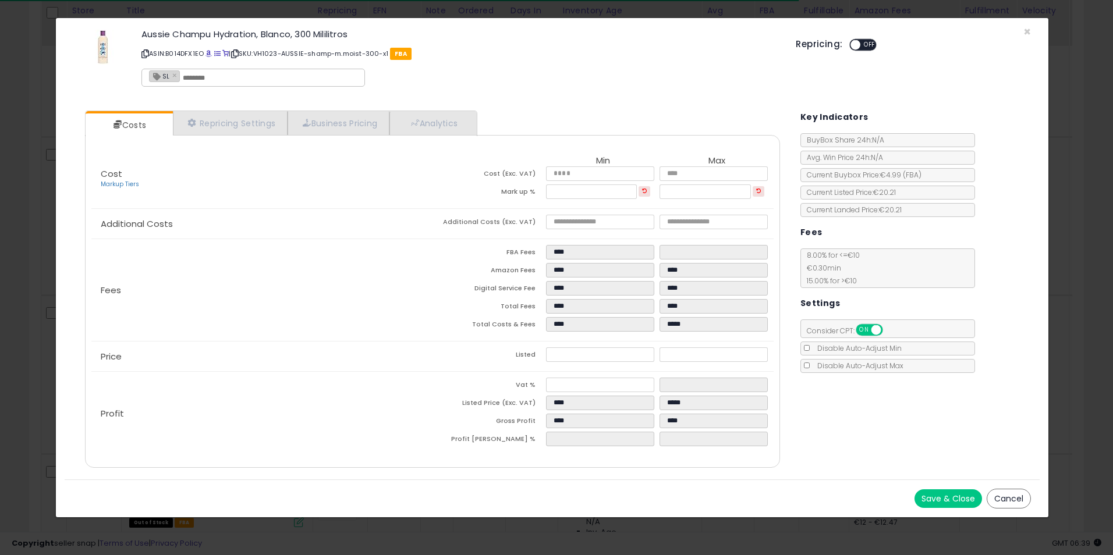 The width and height of the screenshot is (1113, 555). Describe the element at coordinates (829, 280) in the screenshot. I see `span: 15.00 % for > €10` at that location.